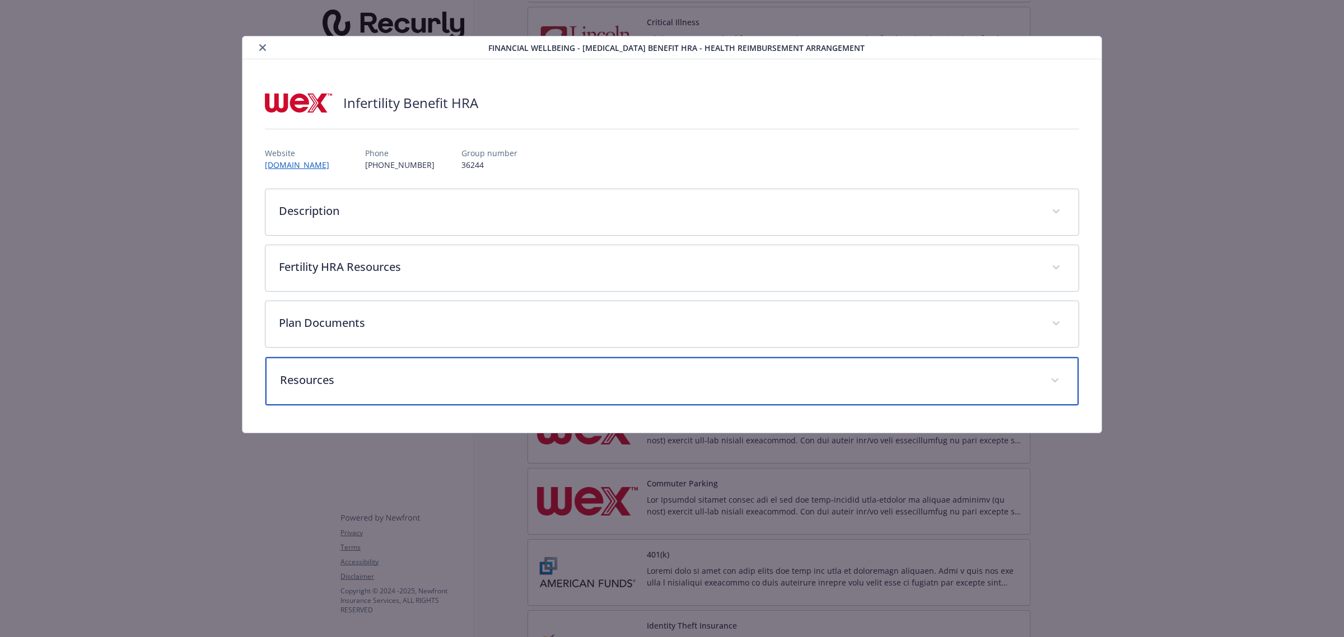  I want to click on p: Resources, so click(658, 380).